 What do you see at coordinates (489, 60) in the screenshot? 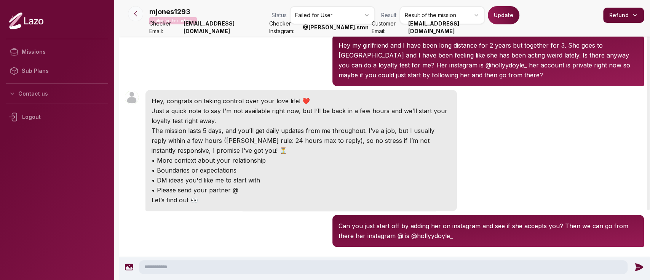
I see `p: Hey my girlfriend and I have been long distance for 2 years but together for 3. She goes to [GEOG...` at bounding box center [489, 60].